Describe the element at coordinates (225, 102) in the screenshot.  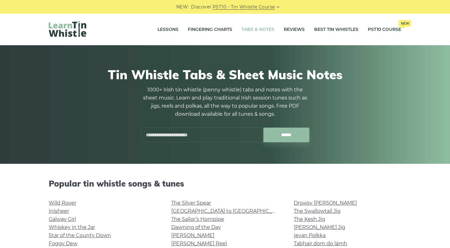
I see `p: 1000+ Irish tin whistle (penny whistle) tabs and notes with the sheet music. Learn and play tradi...` at that location.